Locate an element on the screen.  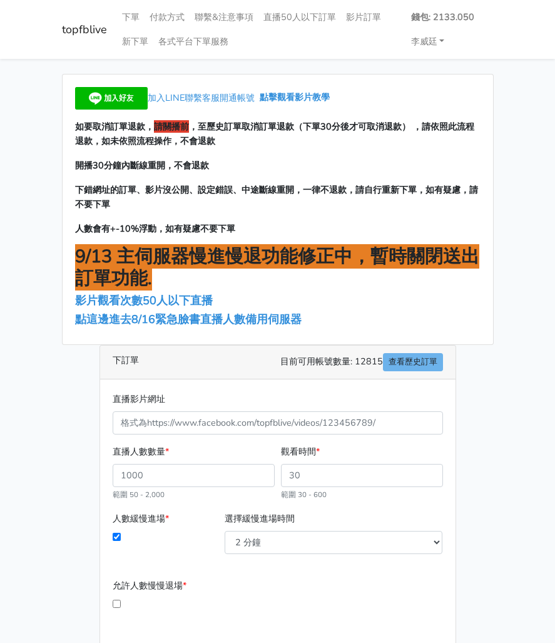
div: 下訂單 is located at coordinates (278, 362).